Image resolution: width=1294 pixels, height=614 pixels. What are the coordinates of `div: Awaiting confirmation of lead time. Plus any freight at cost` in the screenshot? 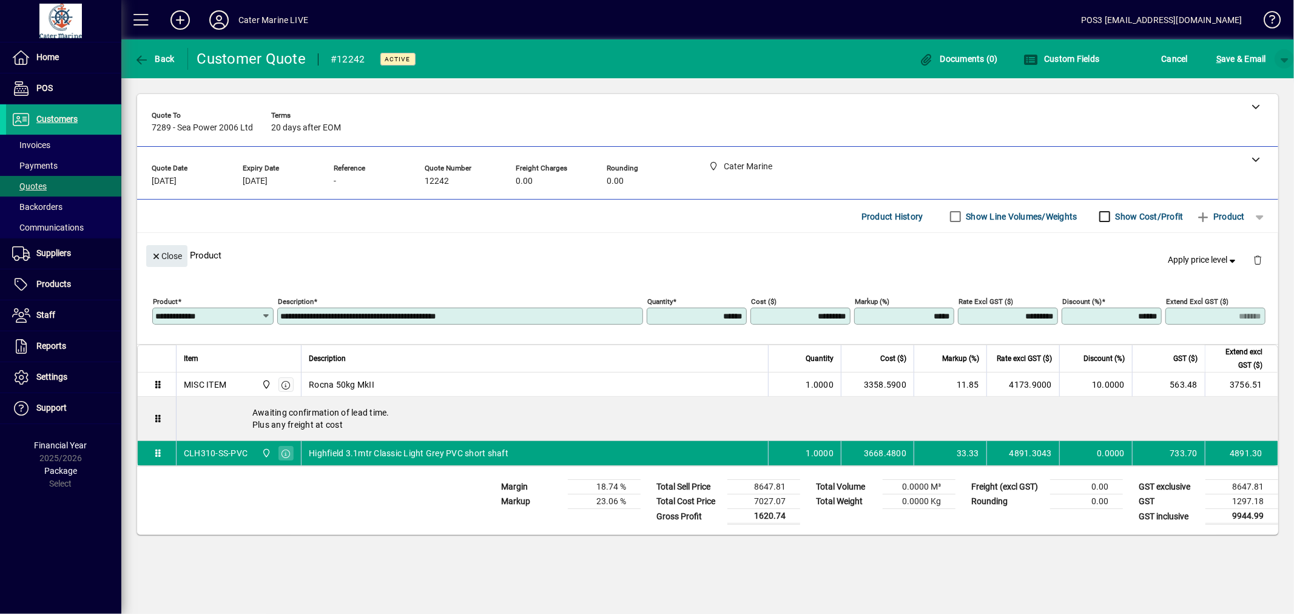 It's located at (727, 419).